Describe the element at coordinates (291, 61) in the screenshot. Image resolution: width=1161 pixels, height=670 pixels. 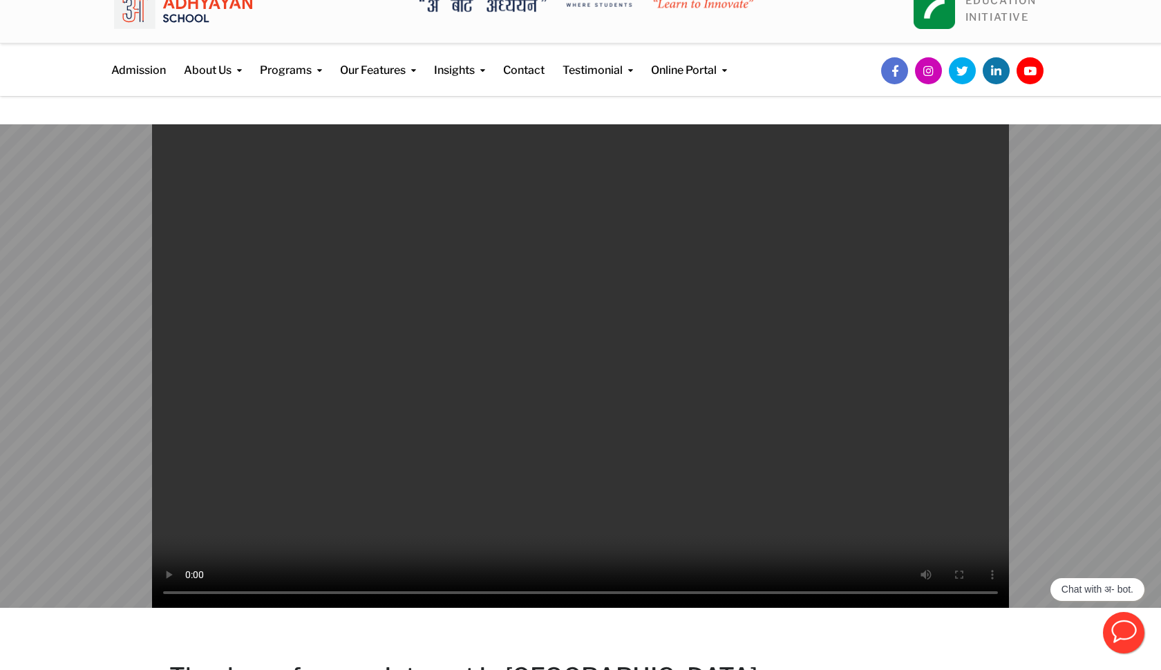
I see `a: Programs` at that location.